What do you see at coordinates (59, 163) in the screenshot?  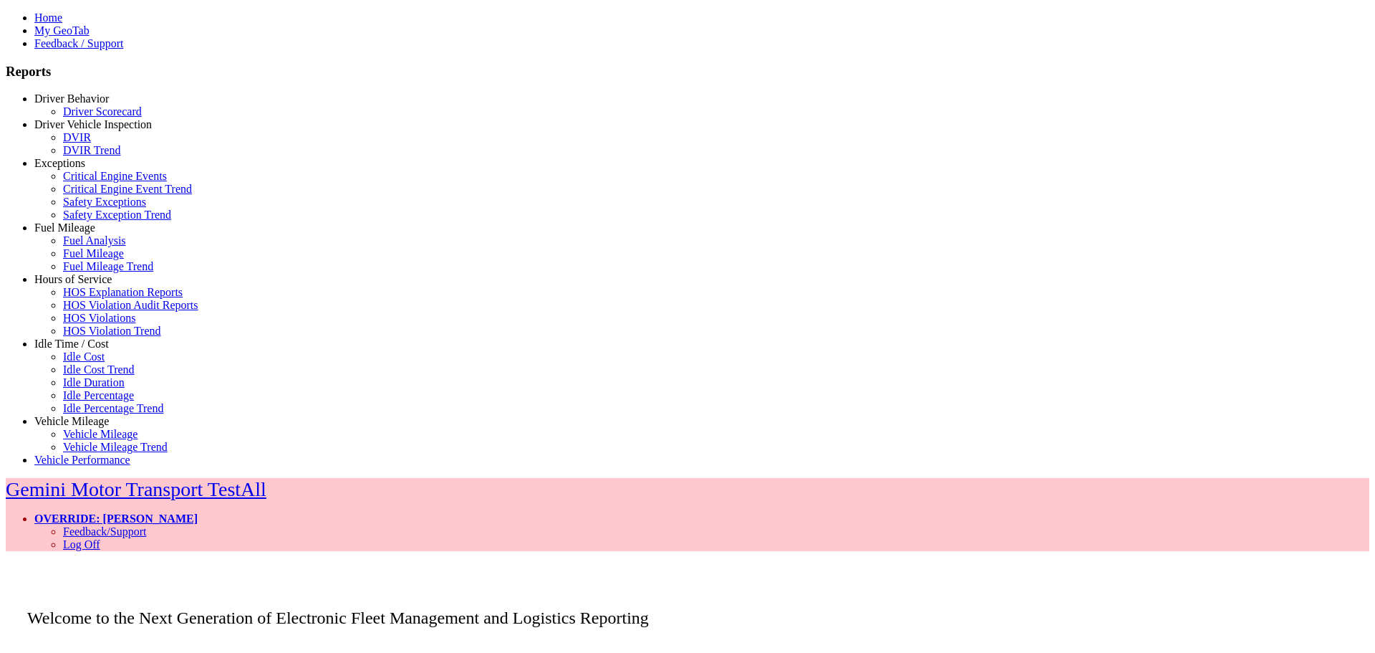 I see `a: Exceptions` at bounding box center [59, 163].